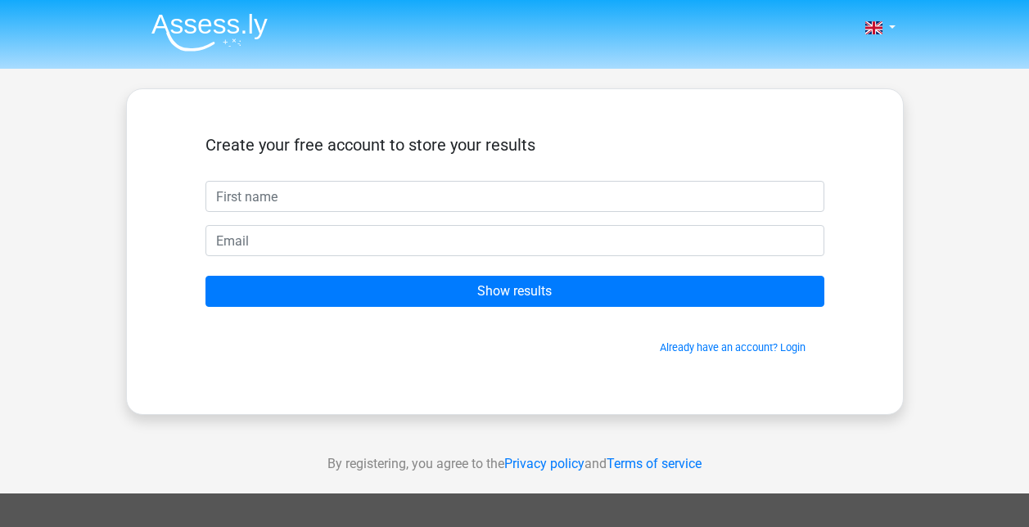 The image size is (1029, 527). What do you see at coordinates (733, 347) in the screenshot?
I see `a: Already have an account? Login` at bounding box center [733, 347].